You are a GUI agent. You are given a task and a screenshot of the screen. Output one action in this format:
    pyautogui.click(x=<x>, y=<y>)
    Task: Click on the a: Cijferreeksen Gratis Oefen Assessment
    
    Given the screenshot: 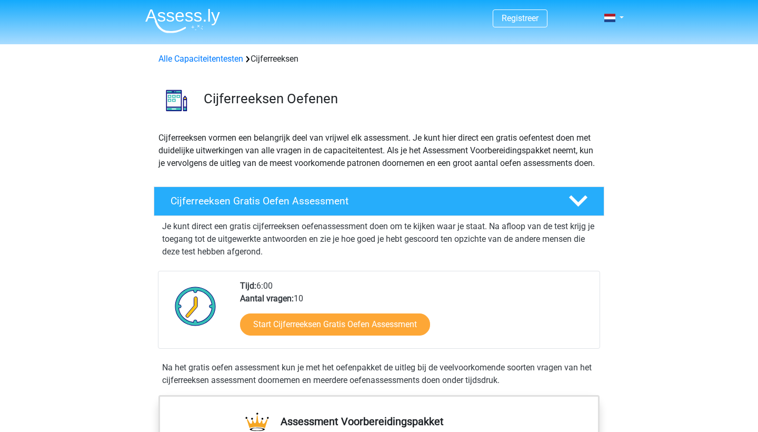 What is the action you would take?
    pyautogui.click(x=379, y=201)
    